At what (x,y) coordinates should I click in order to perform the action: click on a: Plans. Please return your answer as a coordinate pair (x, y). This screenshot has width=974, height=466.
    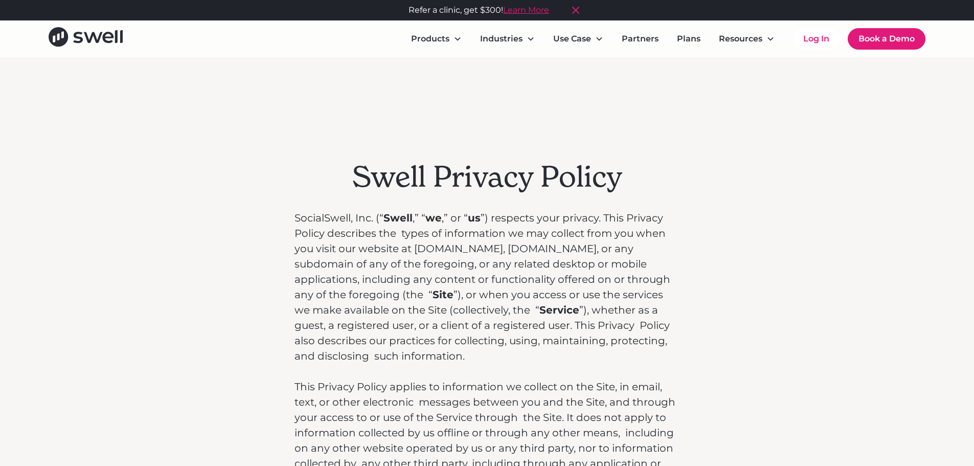
    Looking at the image, I should click on (689, 39).